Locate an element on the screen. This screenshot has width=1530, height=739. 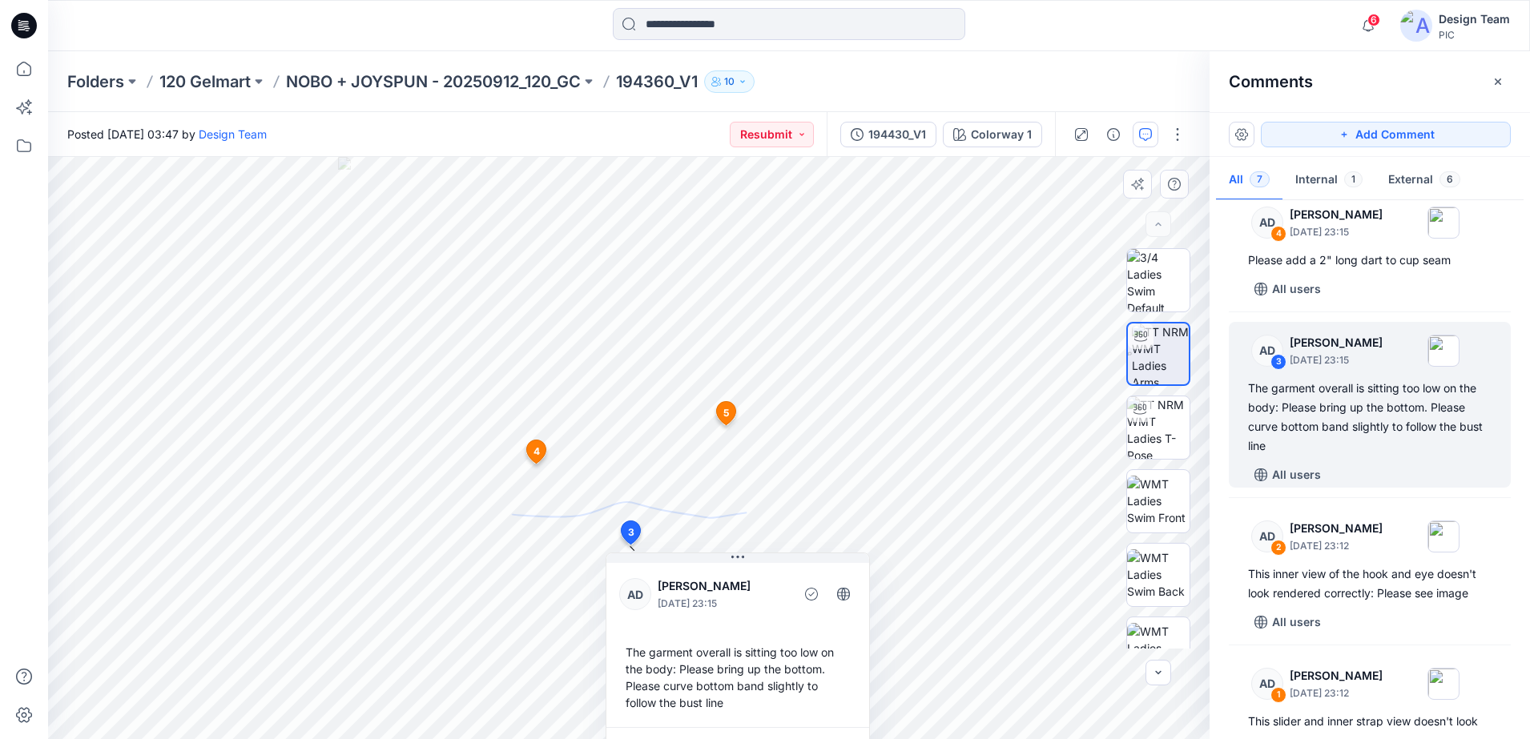
img: WMT Ladies Swim Back is located at coordinates (1158, 574).